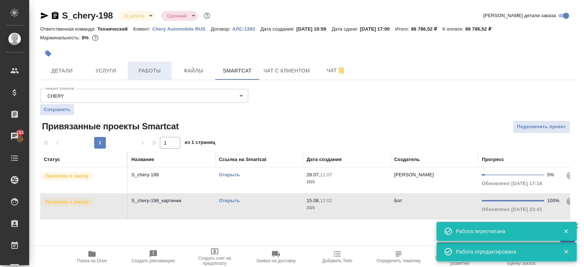  What do you see at coordinates (95, 38) in the screenshot?
I see `button: 66341.64 RUB;` at bounding box center [95, 38].